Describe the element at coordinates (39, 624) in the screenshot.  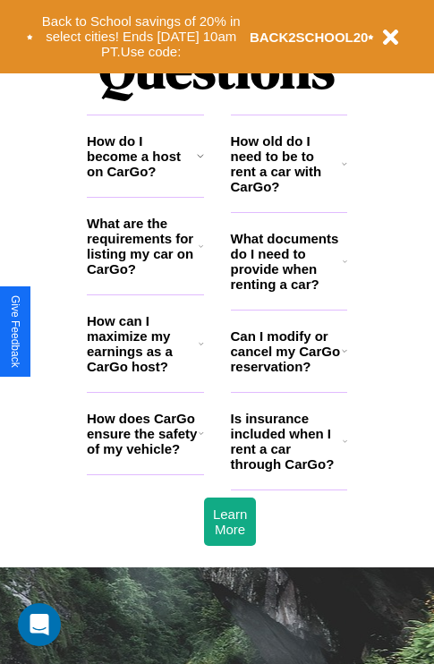
I see `div: Open Intercom Messenger` at that location.